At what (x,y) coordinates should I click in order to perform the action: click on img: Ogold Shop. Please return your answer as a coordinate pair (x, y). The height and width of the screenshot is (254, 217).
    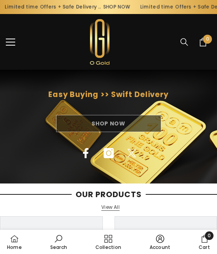
    Looking at the image, I should click on (100, 42).